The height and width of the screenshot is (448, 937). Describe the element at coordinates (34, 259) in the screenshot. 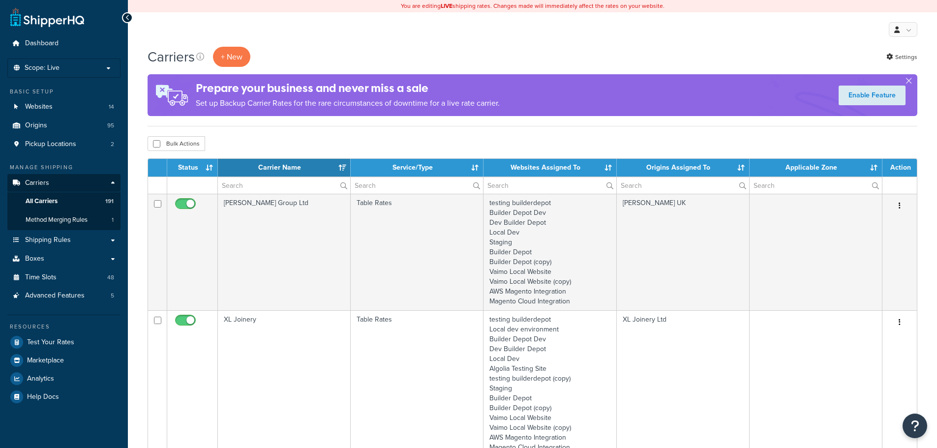

I see `span: Boxes` at that location.